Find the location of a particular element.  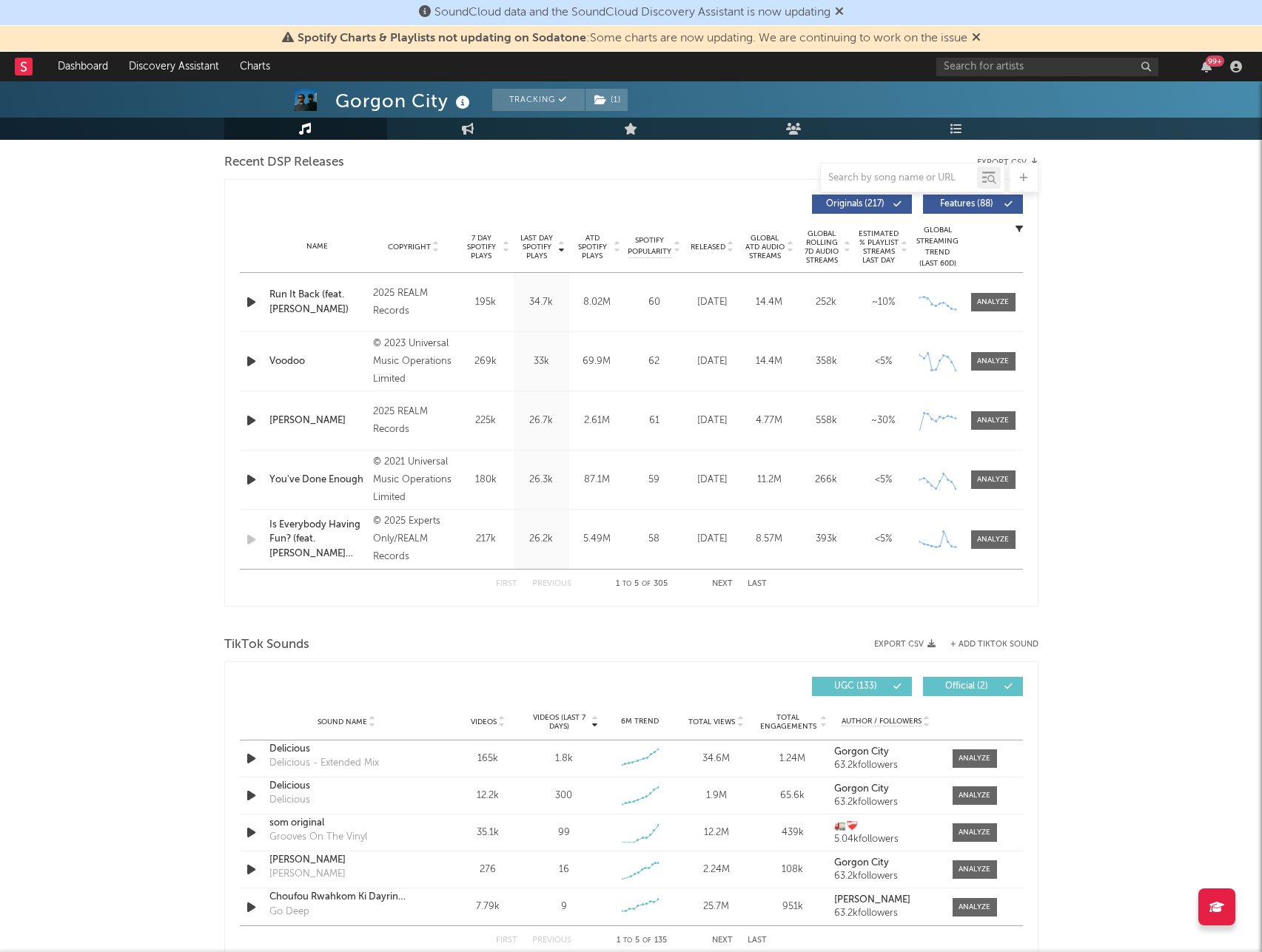

span: Videos (last 7 days) is located at coordinates (559, 722).